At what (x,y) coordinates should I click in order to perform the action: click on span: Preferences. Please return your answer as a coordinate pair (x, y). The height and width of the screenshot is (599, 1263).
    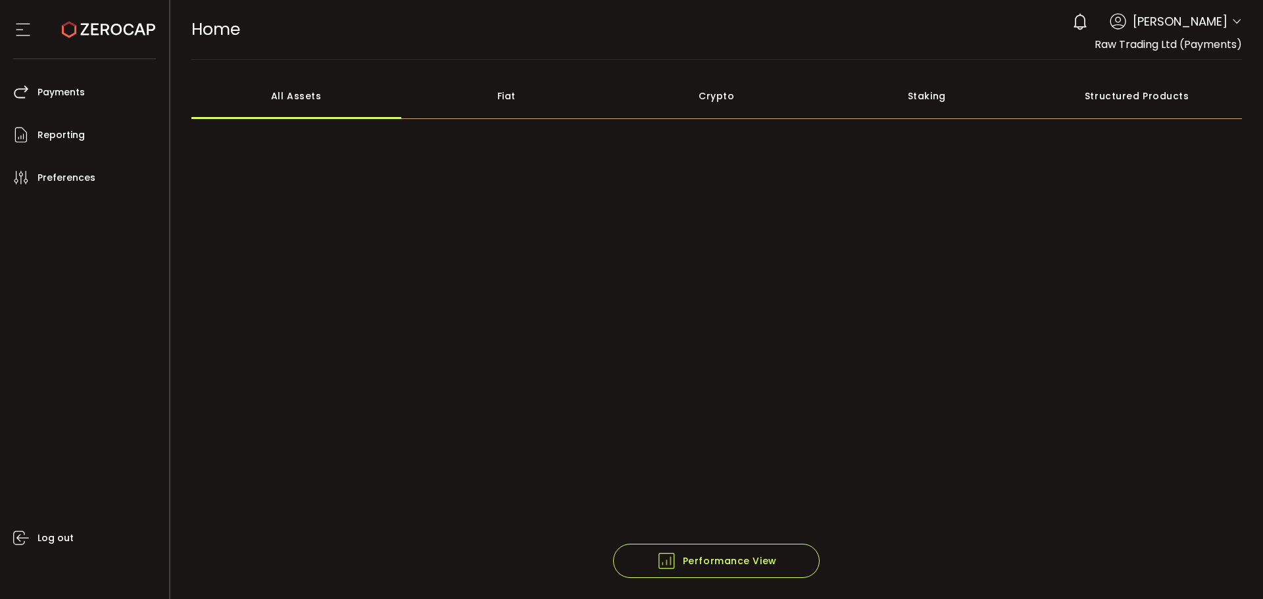
    Looking at the image, I should click on (66, 178).